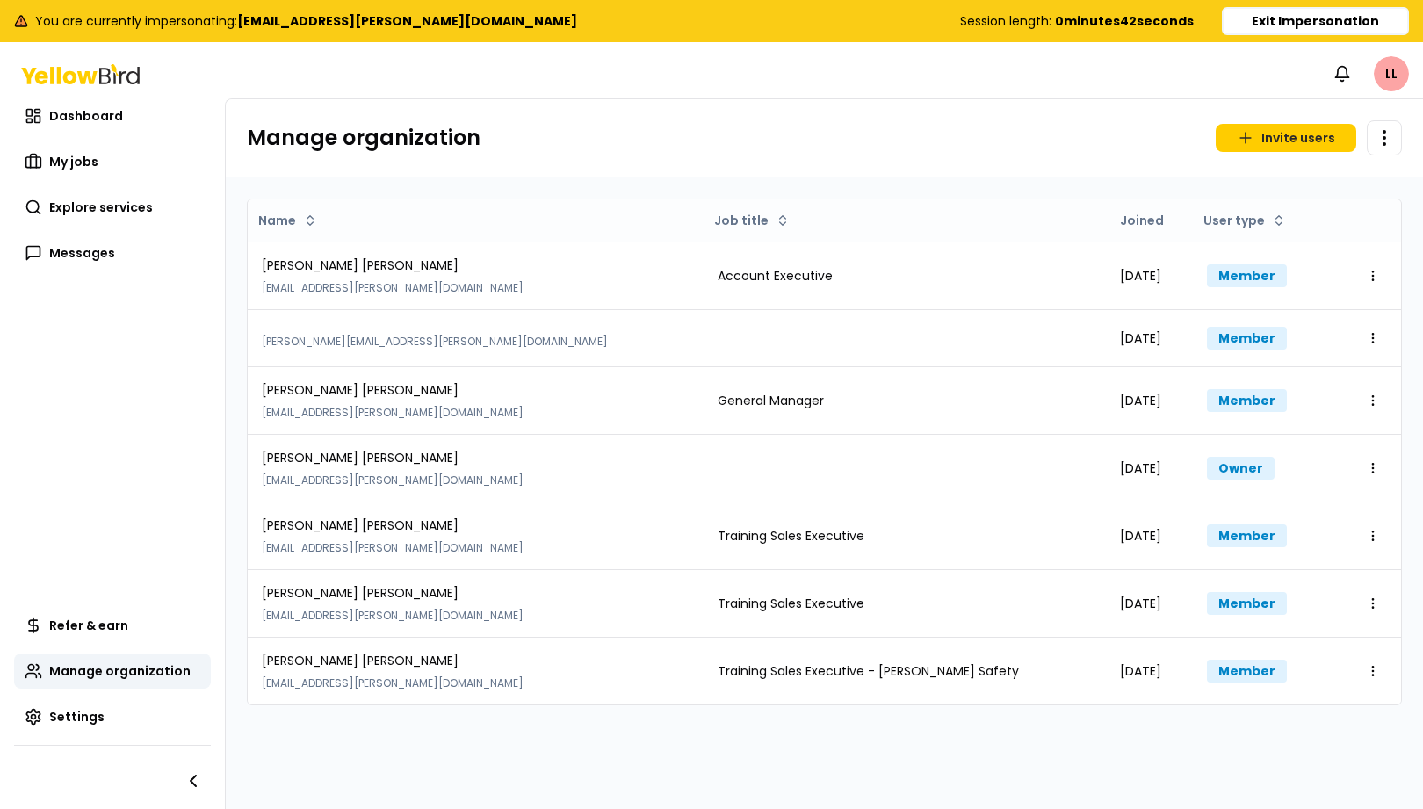 This screenshot has height=809, width=1423. What do you see at coordinates (904, 275) in the screenshot?
I see `td: Account Executive` at bounding box center [904, 275].